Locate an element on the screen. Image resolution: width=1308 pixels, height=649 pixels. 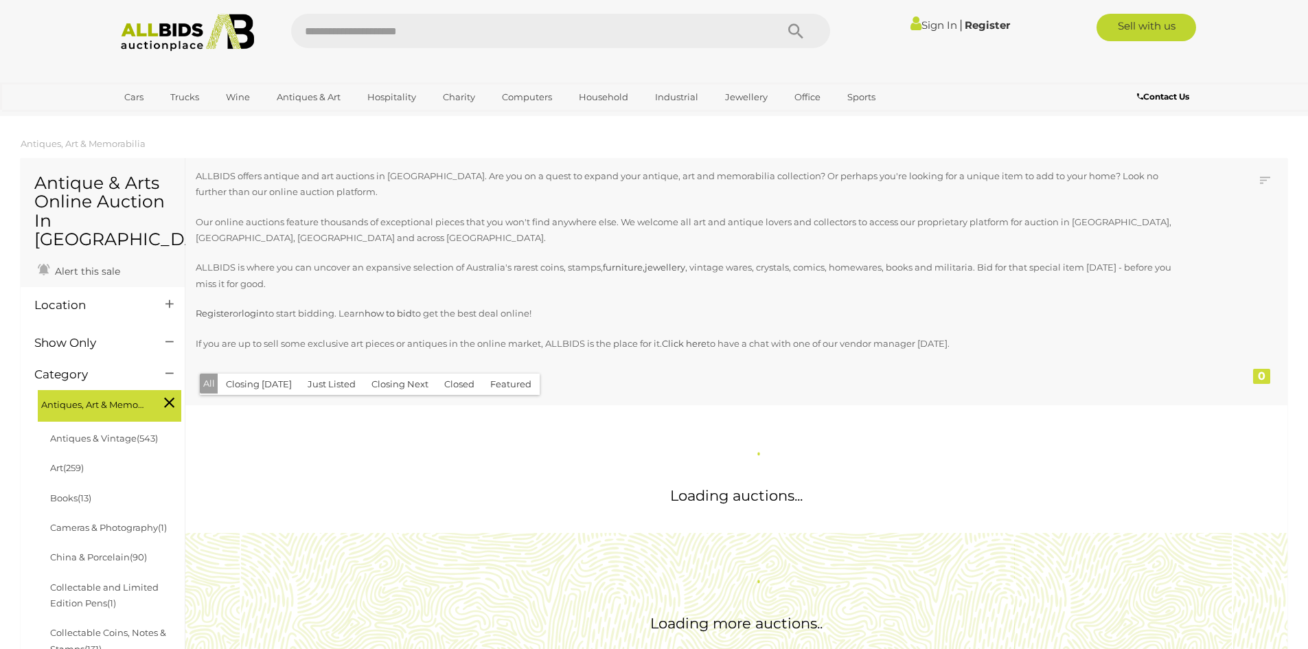
a: Art(259) is located at coordinates (67, 468).